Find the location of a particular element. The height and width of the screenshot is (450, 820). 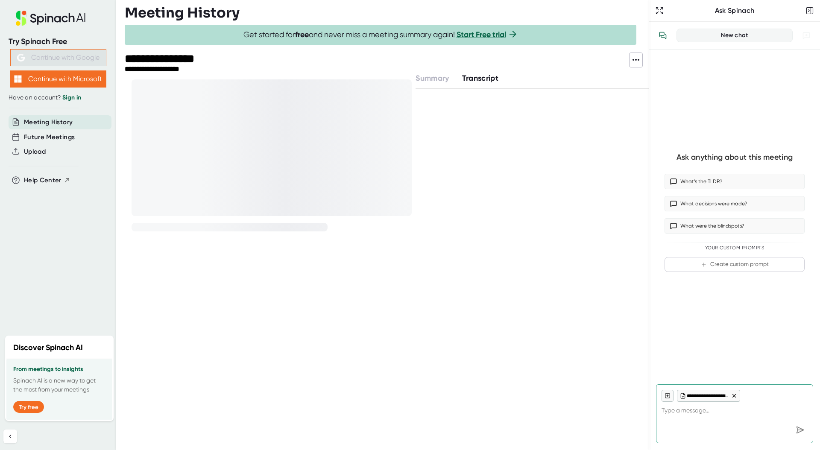

button: View conversation history is located at coordinates (663, 35).